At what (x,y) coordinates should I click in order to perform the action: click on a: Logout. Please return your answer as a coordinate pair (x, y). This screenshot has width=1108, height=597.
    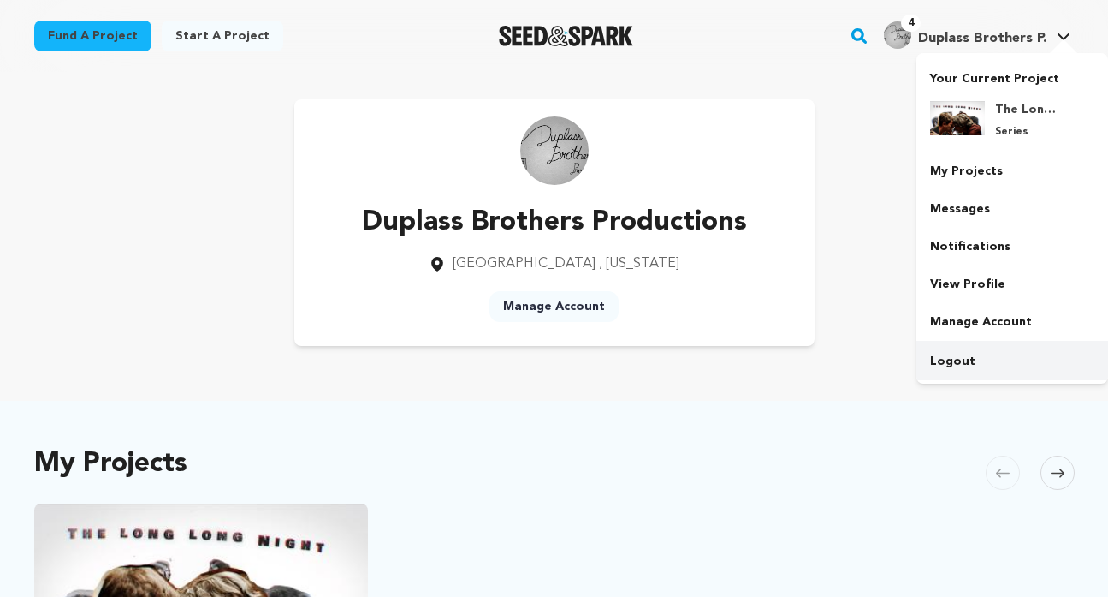
    Looking at the image, I should click on (1013, 361).